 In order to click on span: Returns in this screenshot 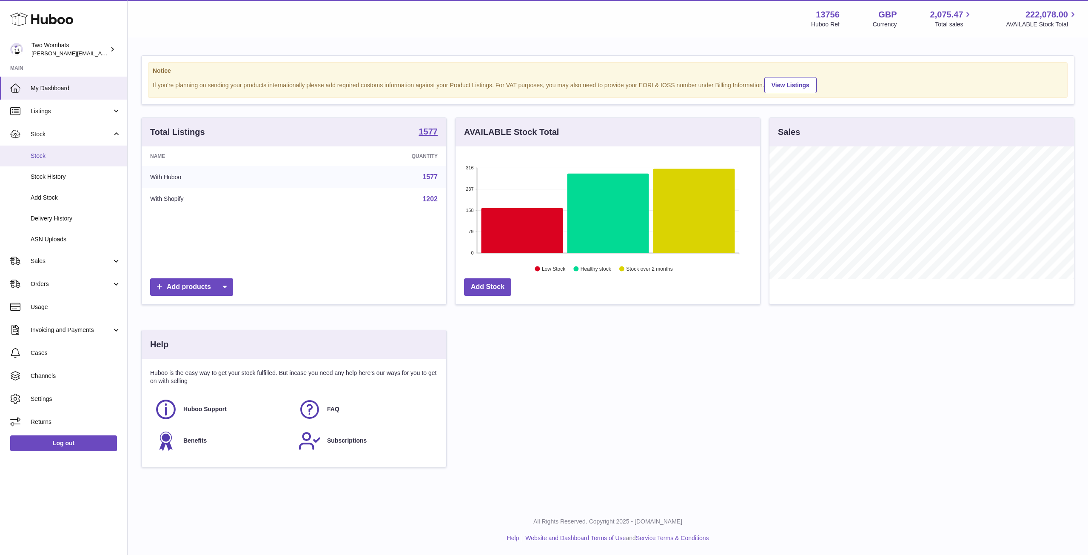, I will do `click(76, 422)`.